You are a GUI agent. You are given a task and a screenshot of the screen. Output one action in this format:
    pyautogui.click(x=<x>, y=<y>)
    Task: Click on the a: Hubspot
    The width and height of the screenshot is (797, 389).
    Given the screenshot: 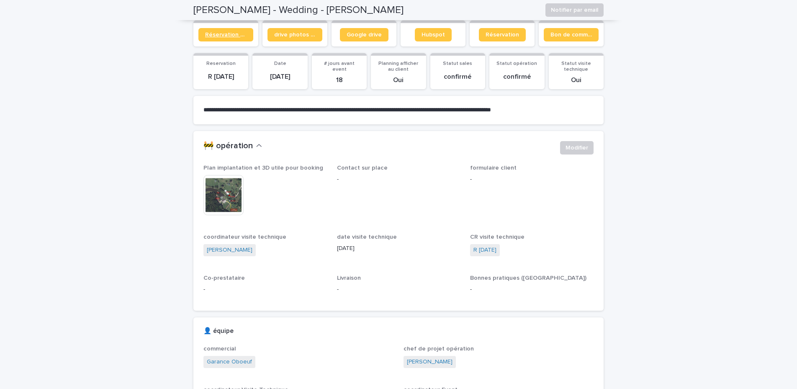 What is the action you would take?
    pyautogui.click(x=433, y=35)
    